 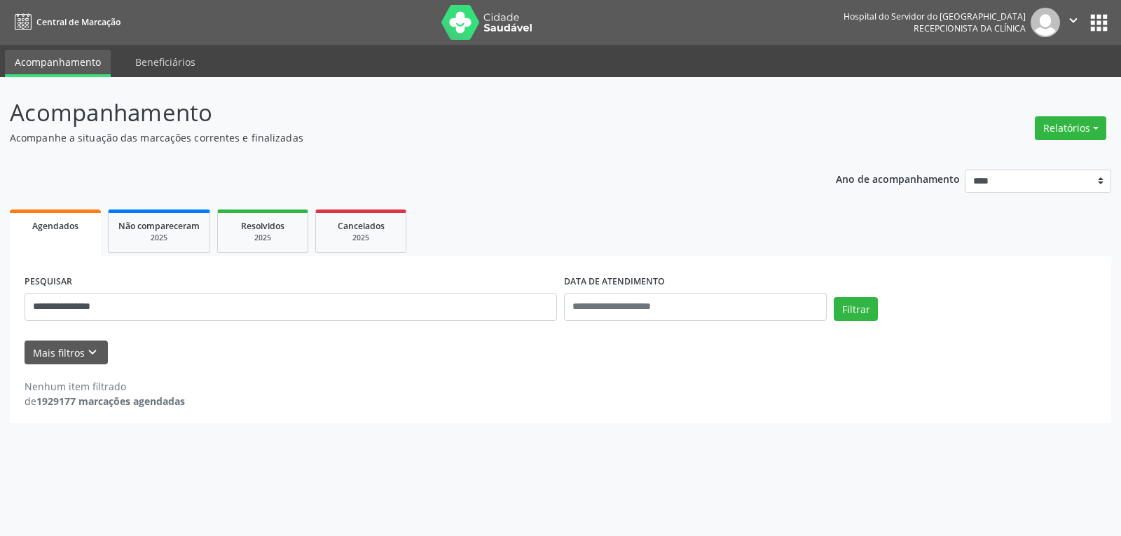 I want to click on div: Nenhum item filtrado, so click(x=104, y=386).